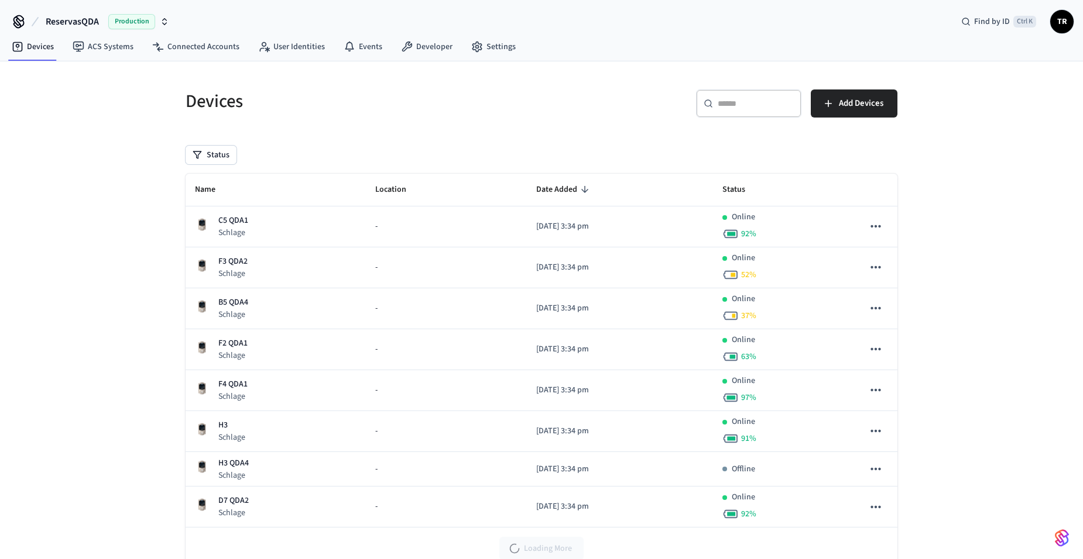 The image size is (1083, 559). I want to click on h5: Devices, so click(360, 101).